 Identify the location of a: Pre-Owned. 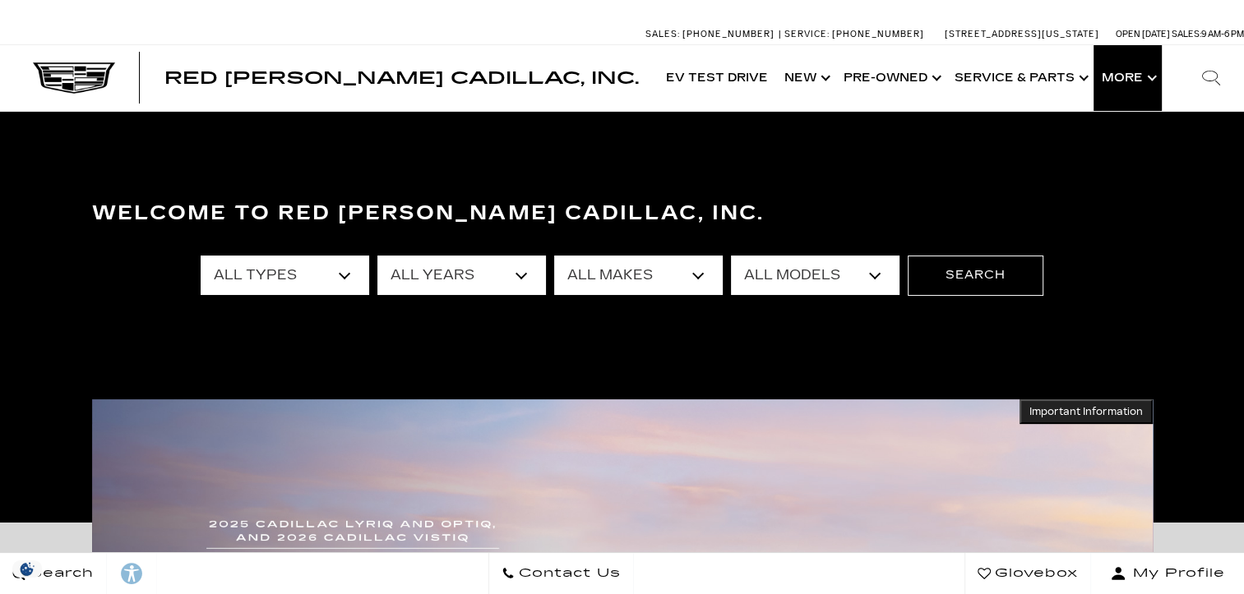
(890, 78).